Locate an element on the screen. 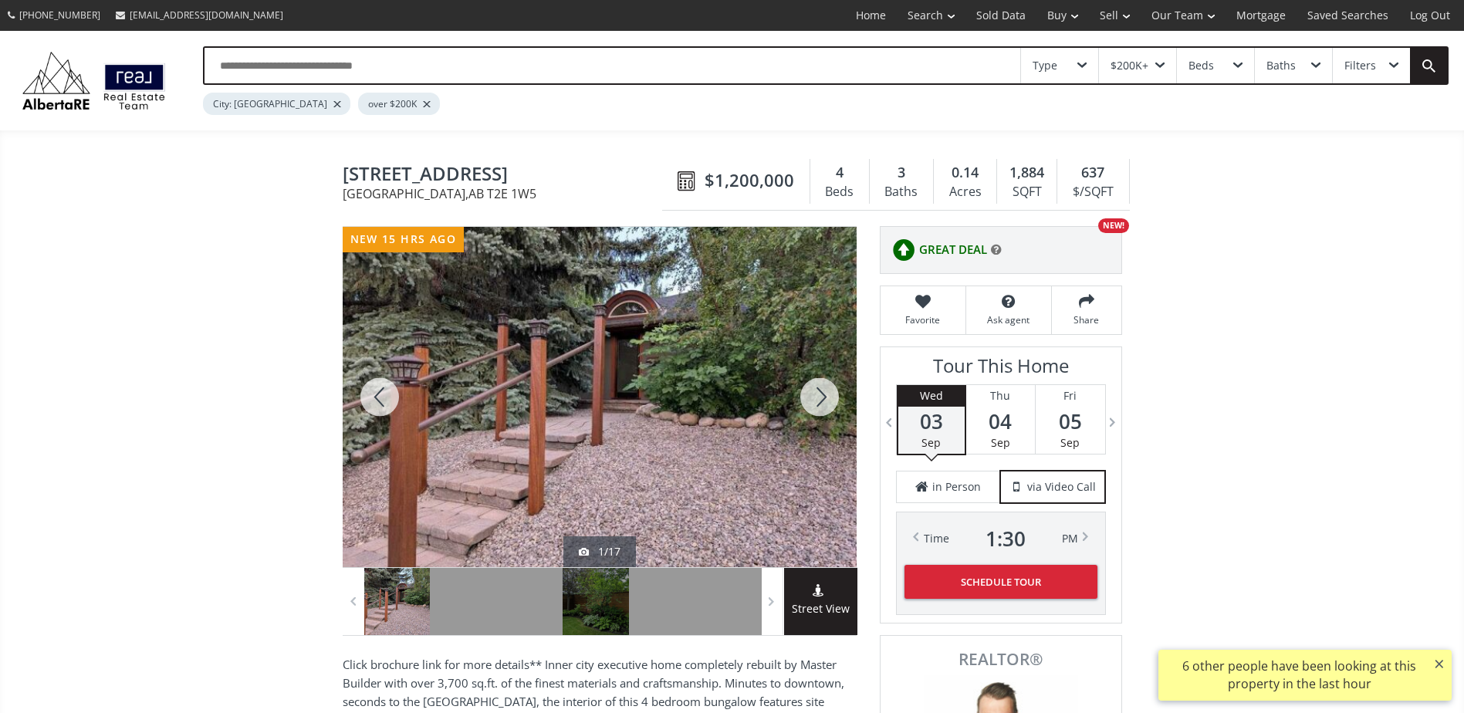 The width and height of the screenshot is (1464, 713). div: 0.14 is located at coordinates (965, 173).